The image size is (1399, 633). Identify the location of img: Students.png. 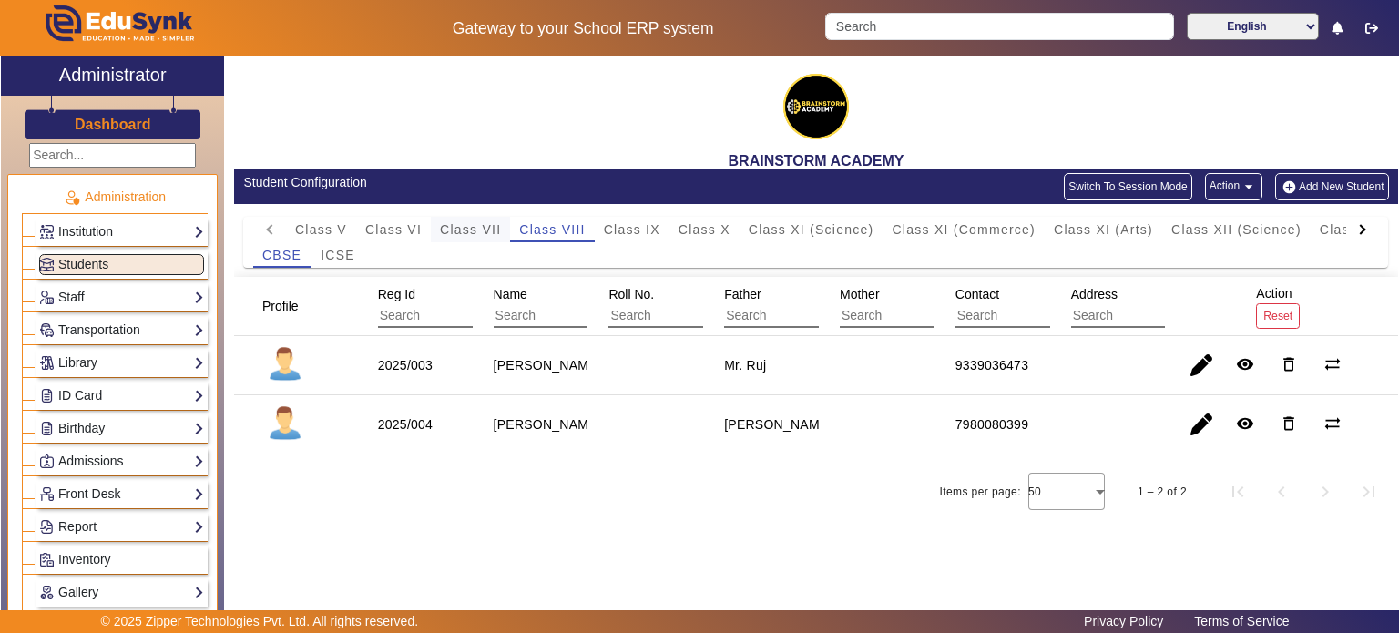
(46, 264).